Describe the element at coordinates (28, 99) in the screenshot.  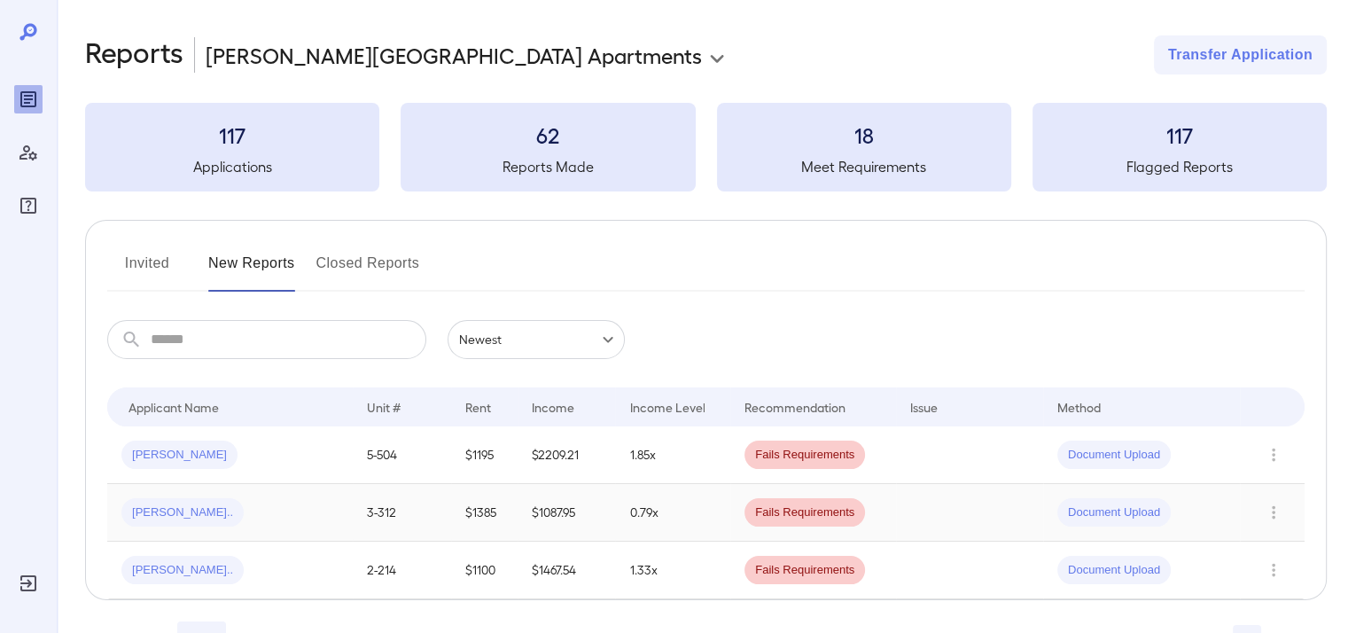
I see `div: Reports` at that location.